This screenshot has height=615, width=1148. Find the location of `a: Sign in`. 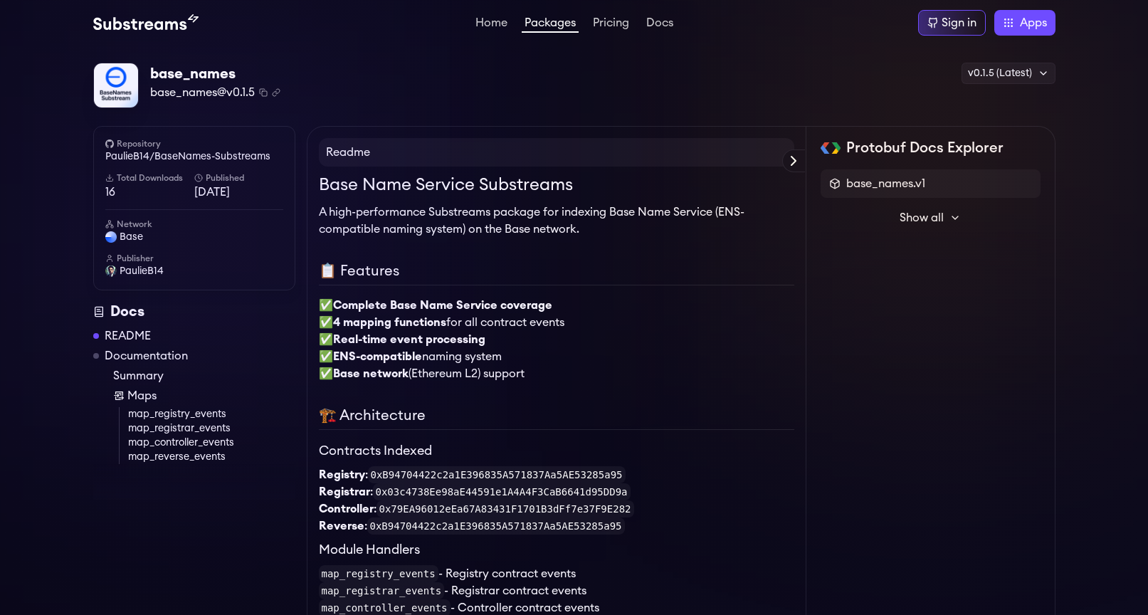

a: Sign in is located at coordinates (951, 23).